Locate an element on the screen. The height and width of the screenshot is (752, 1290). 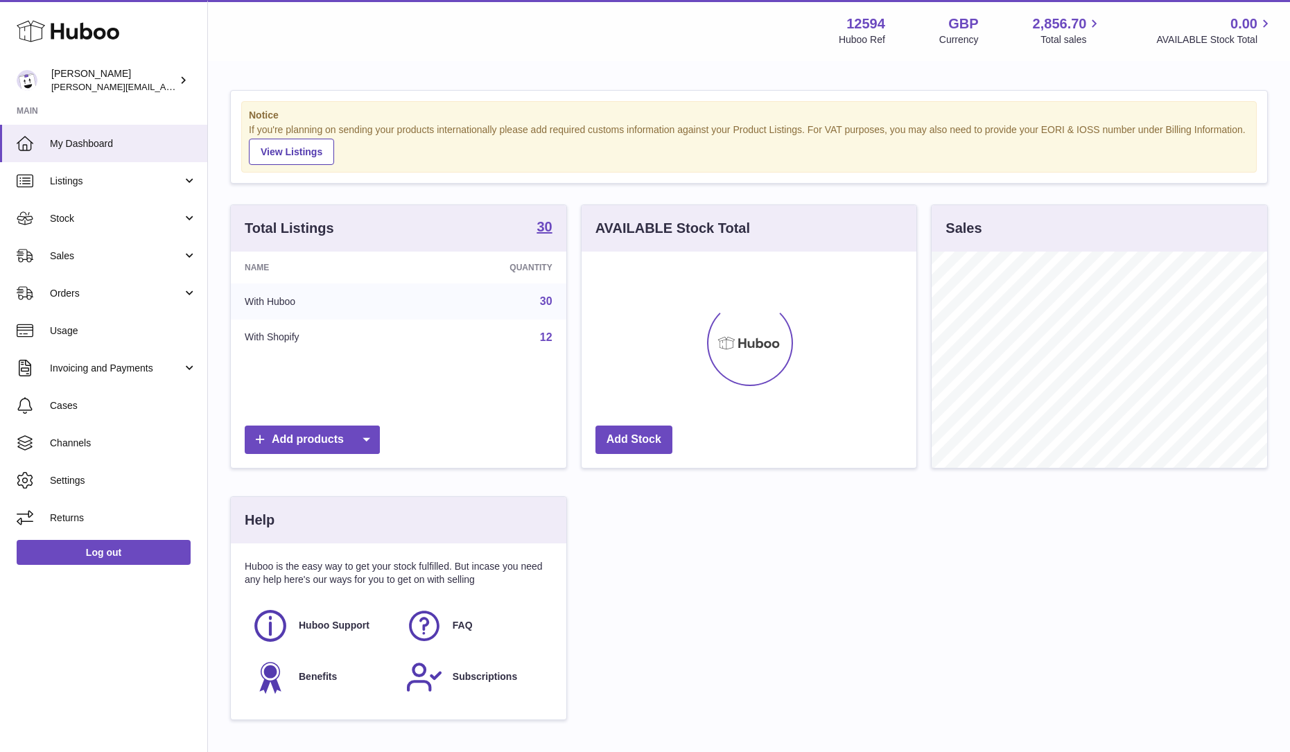
span: Stock is located at coordinates (116, 218).